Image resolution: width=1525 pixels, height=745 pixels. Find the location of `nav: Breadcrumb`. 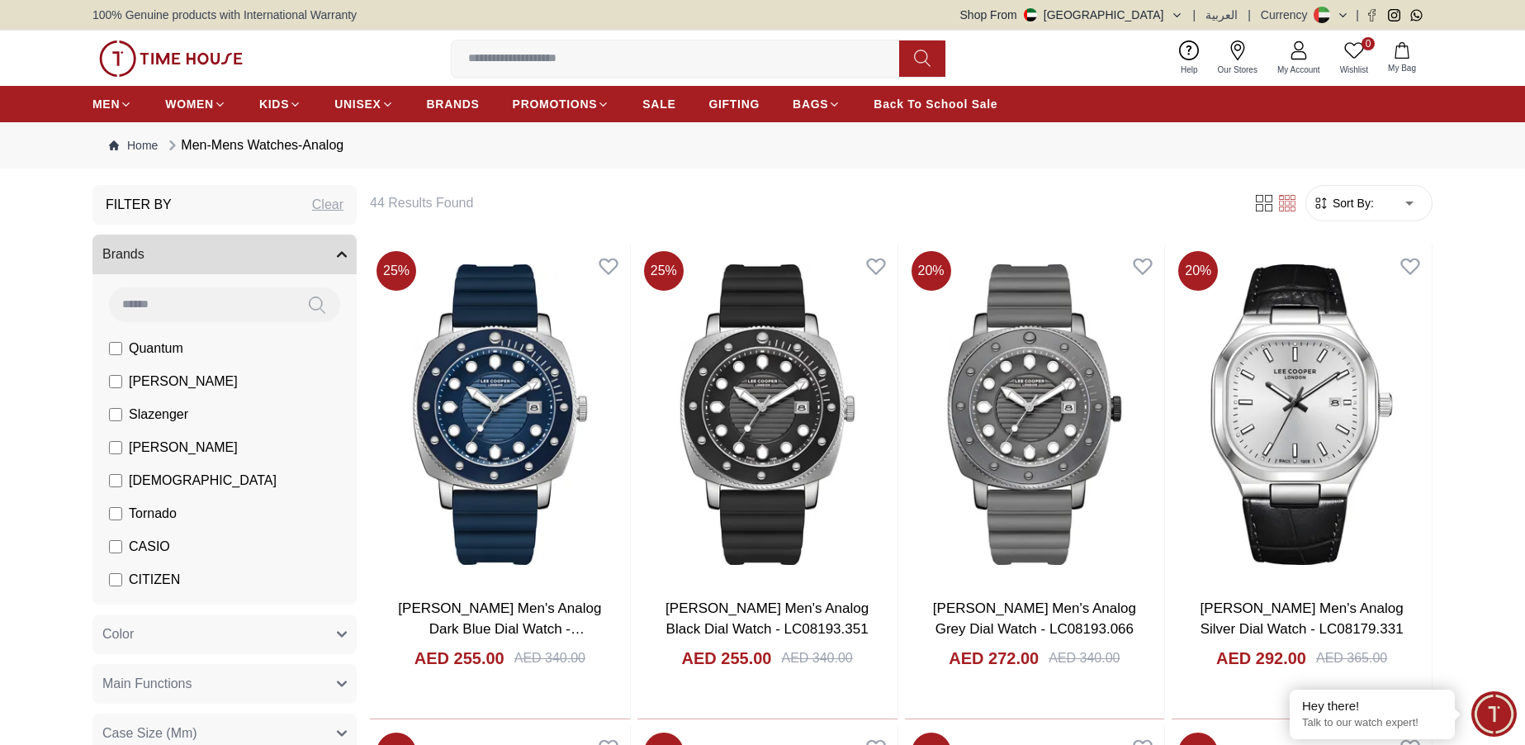

nav: Breadcrumb is located at coordinates (762, 145).